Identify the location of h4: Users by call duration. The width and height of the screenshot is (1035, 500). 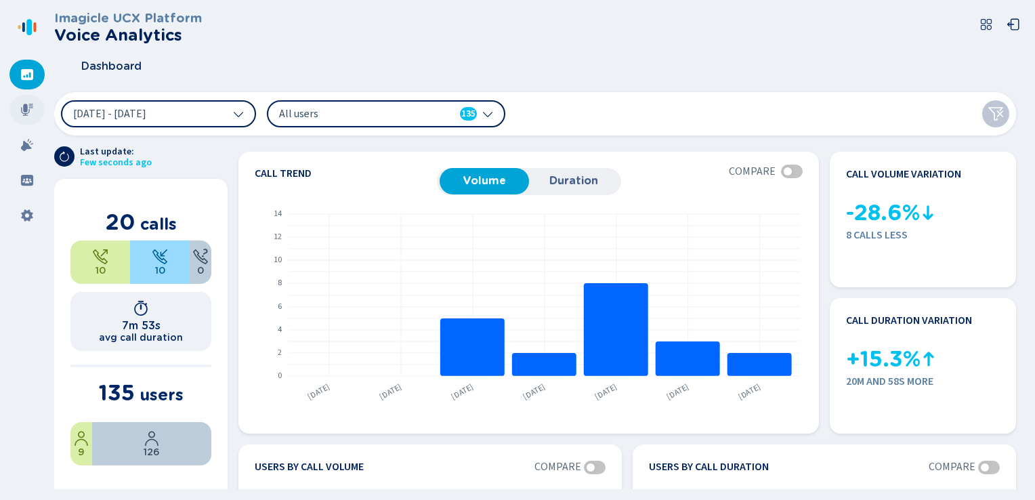
(709, 468).